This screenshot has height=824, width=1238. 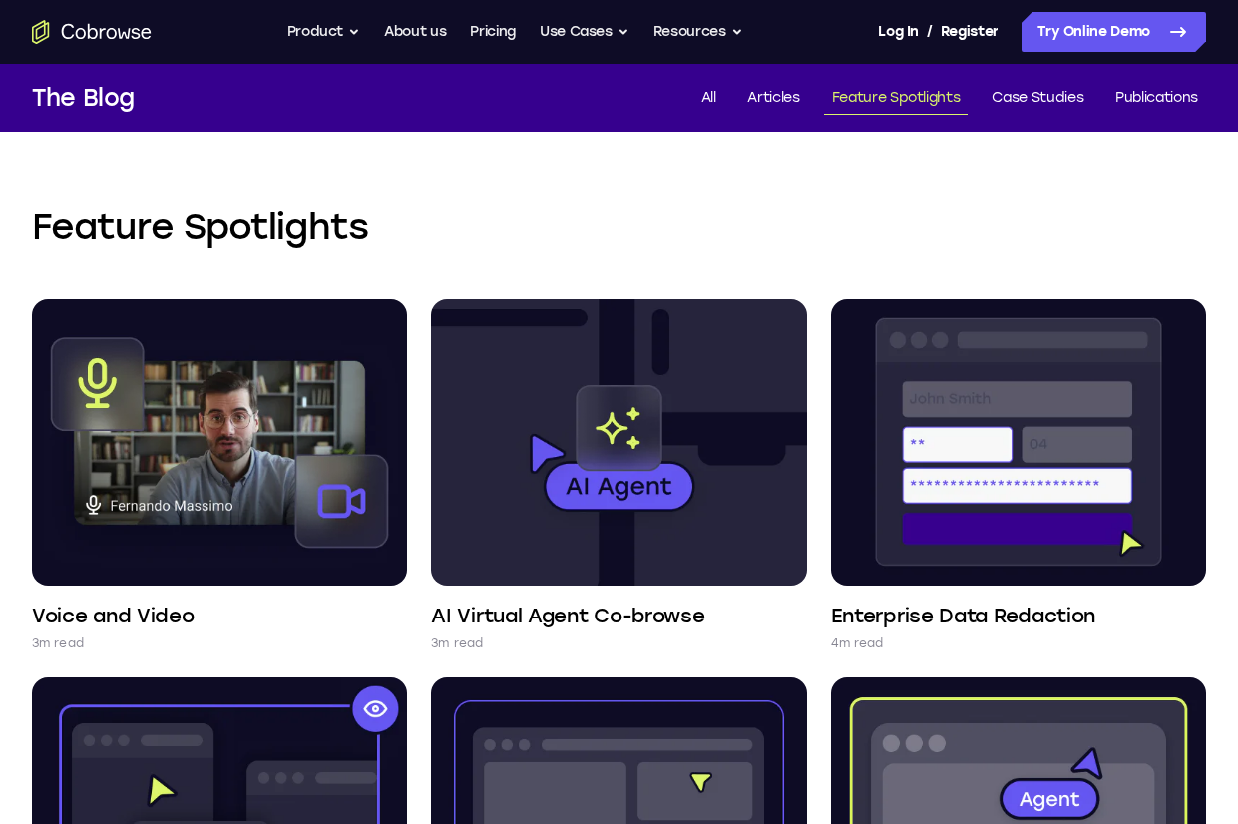 I want to click on a: Log In, so click(x=898, y=32).